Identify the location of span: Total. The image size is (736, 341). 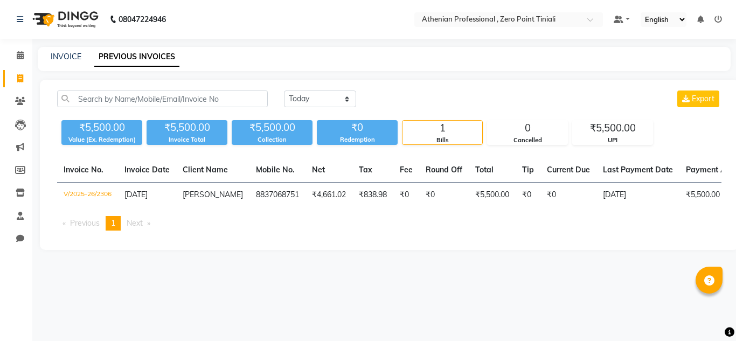
(484, 170).